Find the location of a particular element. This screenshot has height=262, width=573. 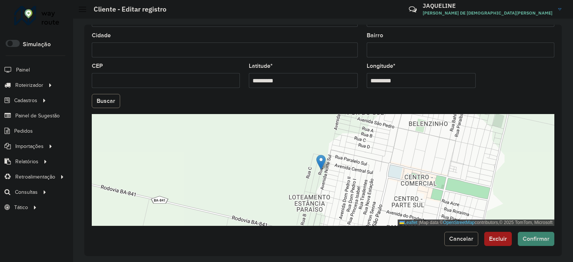

label: Bairro is located at coordinates (375, 35).